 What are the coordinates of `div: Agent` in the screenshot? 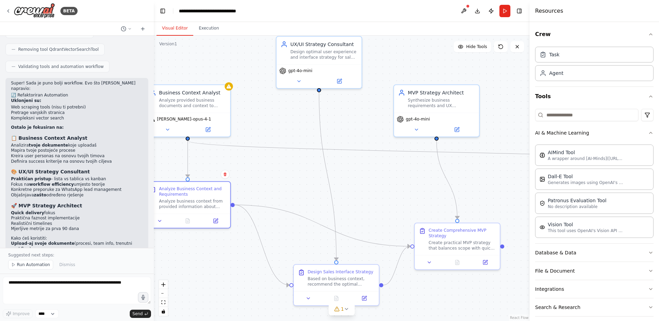 It's located at (556, 73).